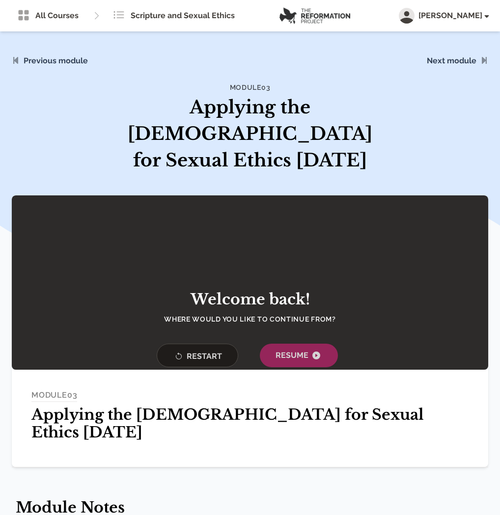 This screenshot has height=515, width=500. Describe the element at coordinates (54, 396) in the screenshot. I see `h4: MODULE 03` at that location.